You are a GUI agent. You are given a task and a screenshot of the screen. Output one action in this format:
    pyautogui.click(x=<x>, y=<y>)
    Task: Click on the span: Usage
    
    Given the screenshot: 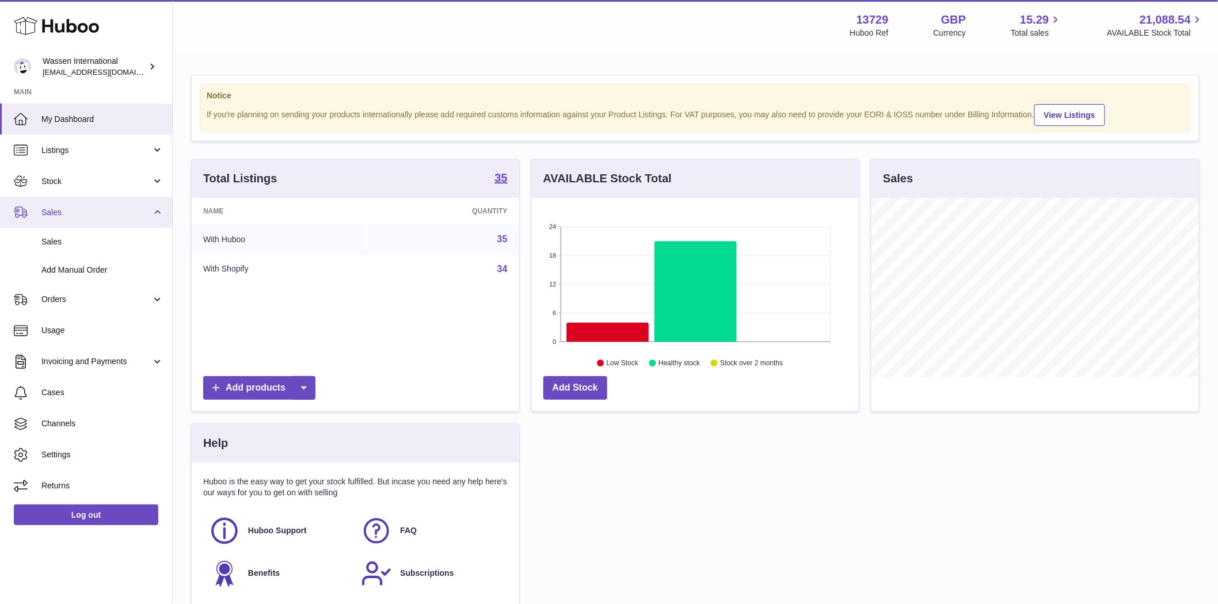 What is the action you would take?
    pyautogui.click(x=102, y=330)
    